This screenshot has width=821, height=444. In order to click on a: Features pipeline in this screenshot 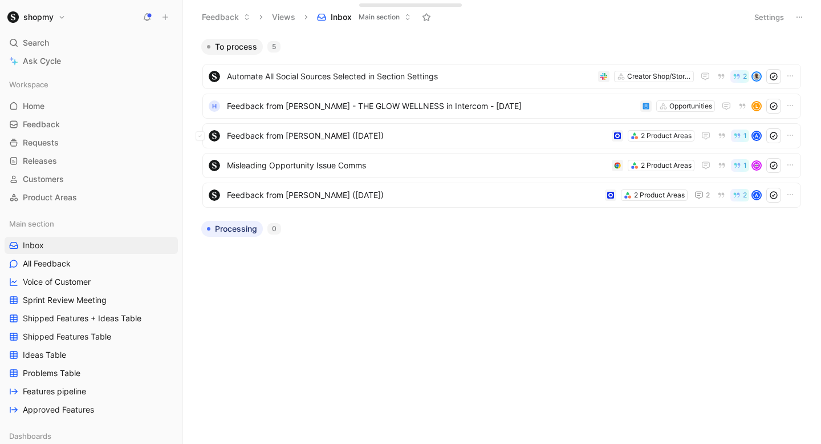, I will do `click(91, 391)`.